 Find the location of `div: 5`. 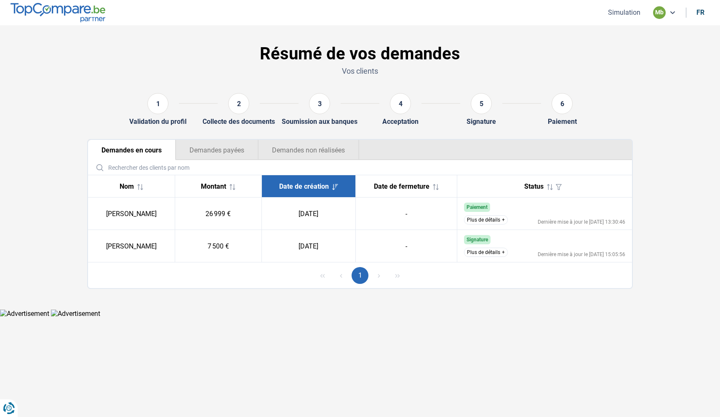

div: 5 is located at coordinates (482, 104).